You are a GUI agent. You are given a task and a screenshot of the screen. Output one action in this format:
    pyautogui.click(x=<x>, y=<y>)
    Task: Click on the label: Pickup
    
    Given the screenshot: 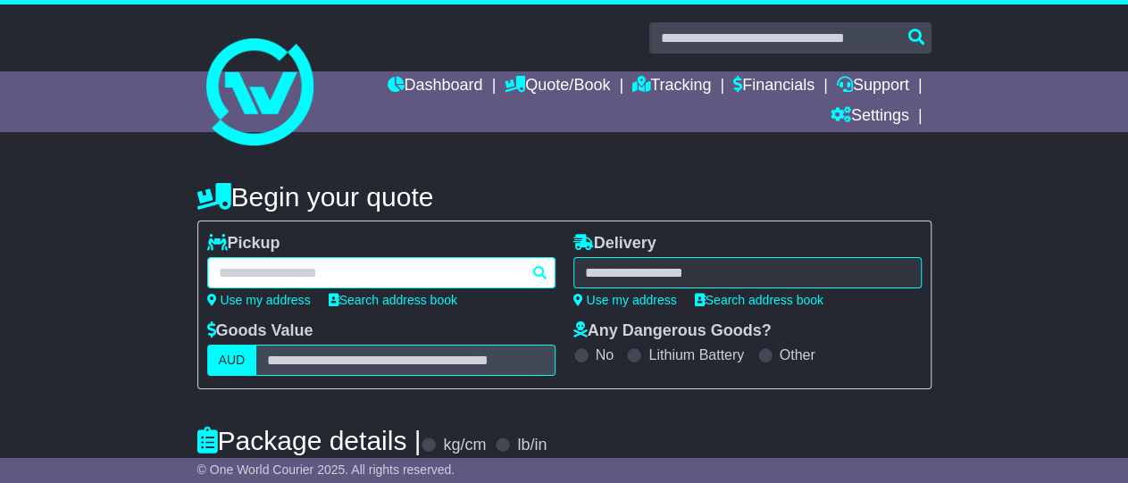 What is the action you would take?
    pyautogui.click(x=244, y=244)
    